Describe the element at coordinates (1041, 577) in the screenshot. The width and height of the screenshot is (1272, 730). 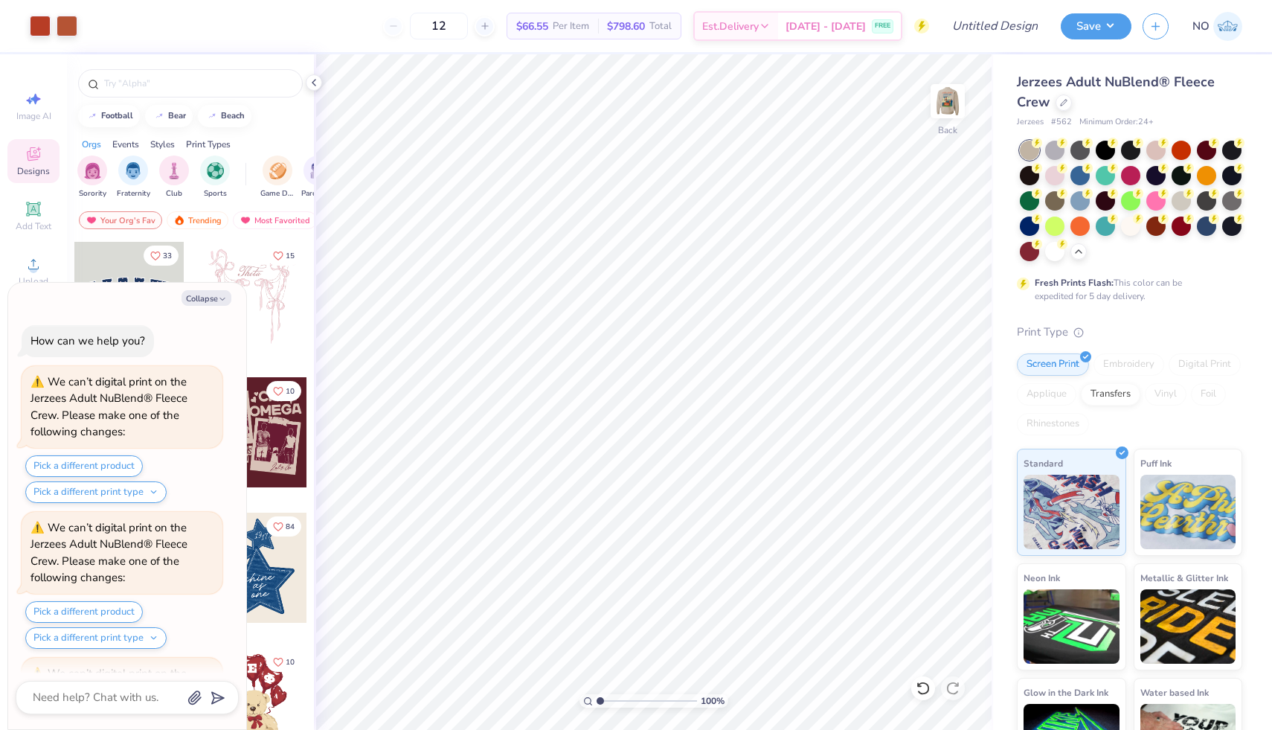
I see `span: Neon Ink` at that location.